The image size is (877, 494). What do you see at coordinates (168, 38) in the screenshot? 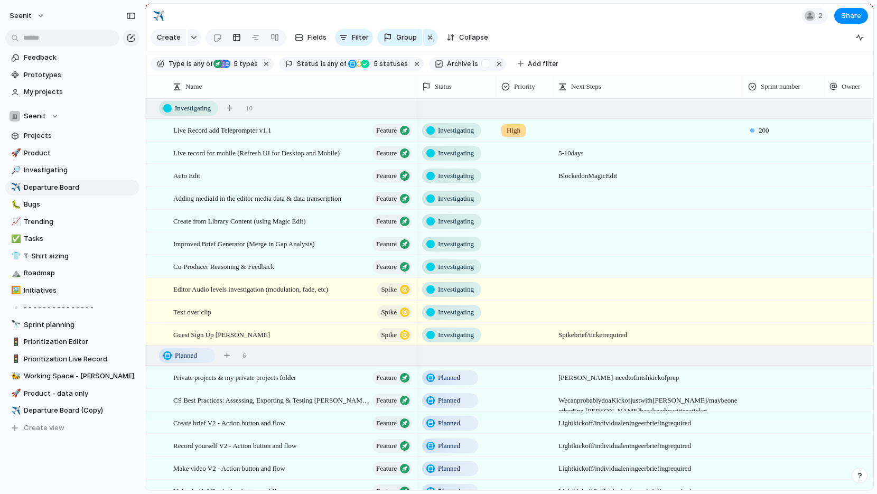
I see `button: Create` at bounding box center [168, 38].